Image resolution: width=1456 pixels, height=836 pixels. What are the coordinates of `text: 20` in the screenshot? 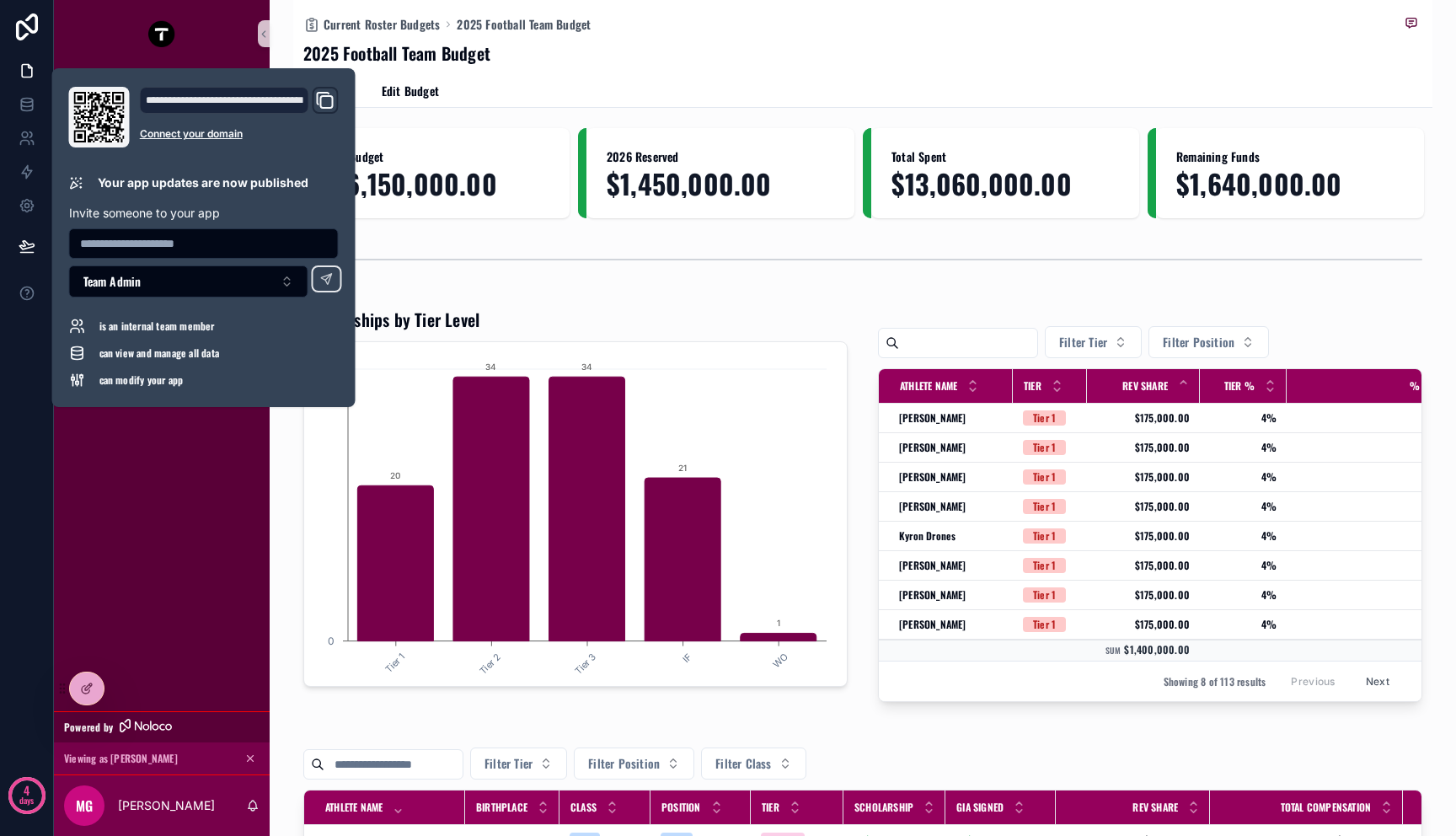 It's located at (395, 475).